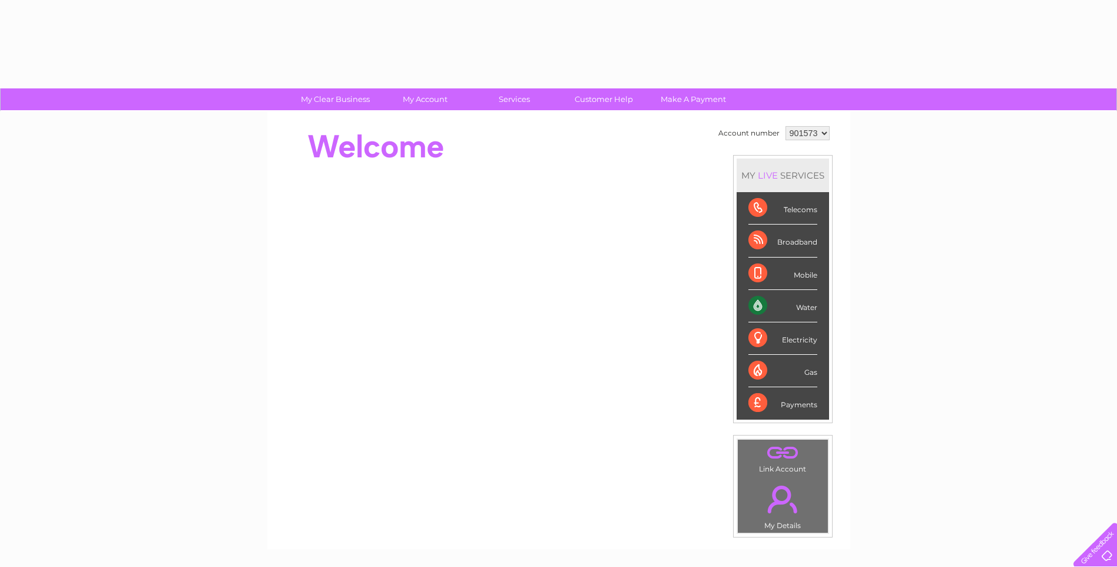 Image resolution: width=1117 pixels, height=567 pixels. I want to click on a: Make A Payment, so click(693, 99).